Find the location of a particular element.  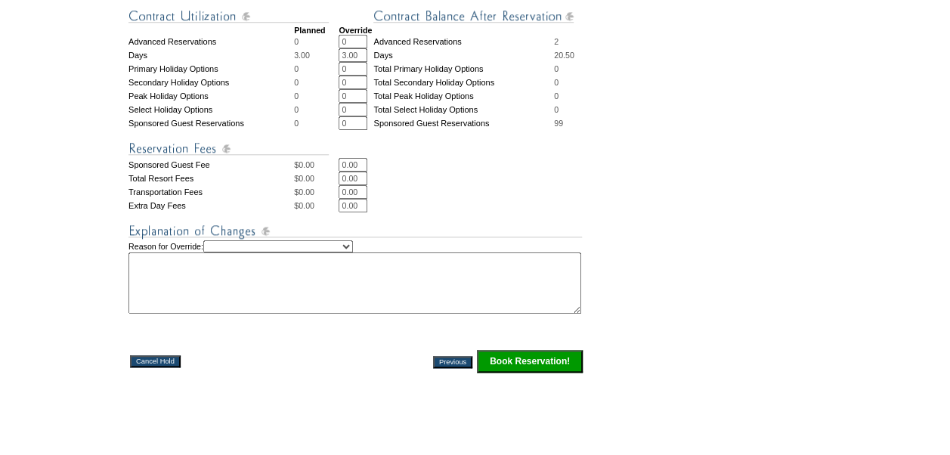

input: Cancel Hold is located at coordinates (155, 361).